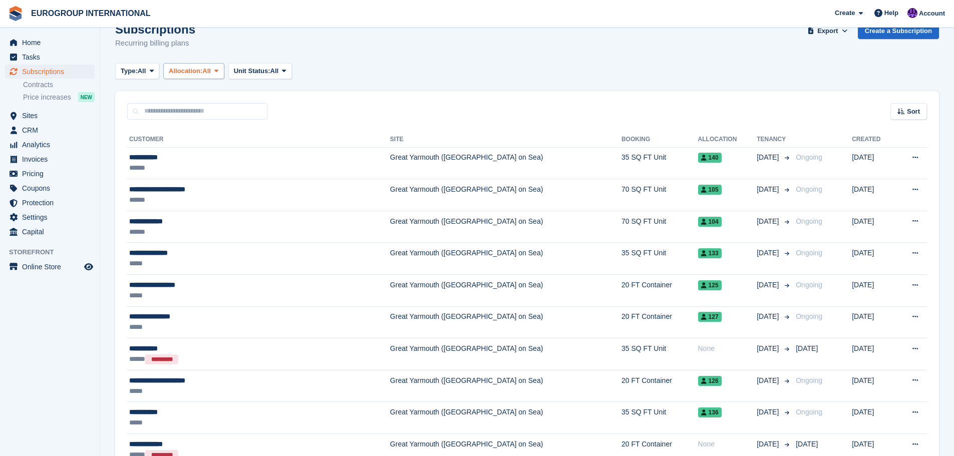  Describe the element at coordinates (91, 13) in the screenshot. I see `a: EUROGROUP INTERNATIONAL` at that location.